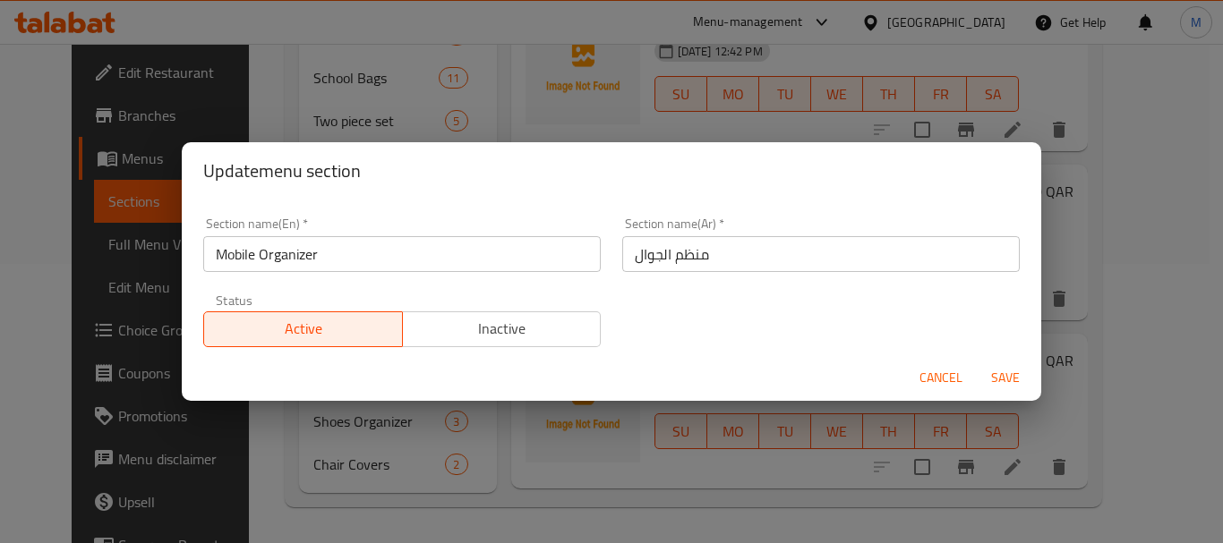 The width and height of the screenshot is (1223, 543). I want to click on span: Cancel, so click(941, 378).